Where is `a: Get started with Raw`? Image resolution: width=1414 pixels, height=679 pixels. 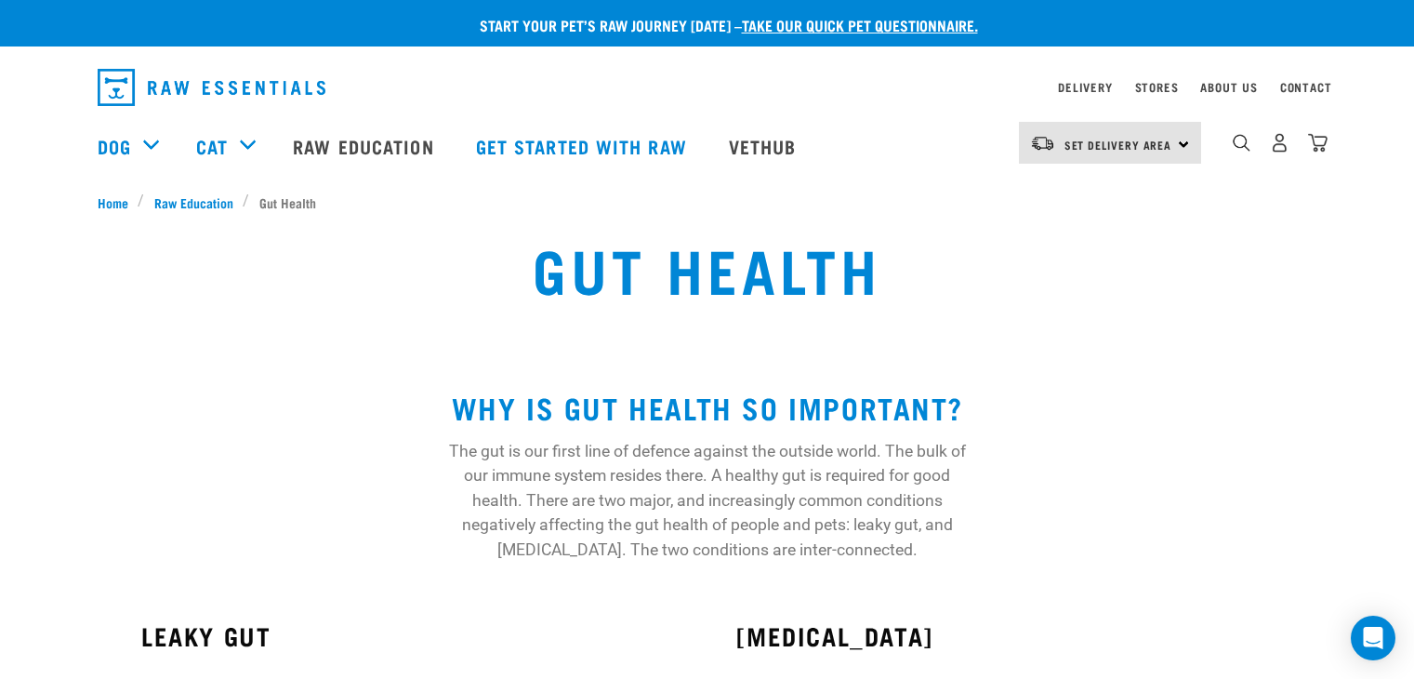 a: Get started with Raw is located at coordinates (584, 146).